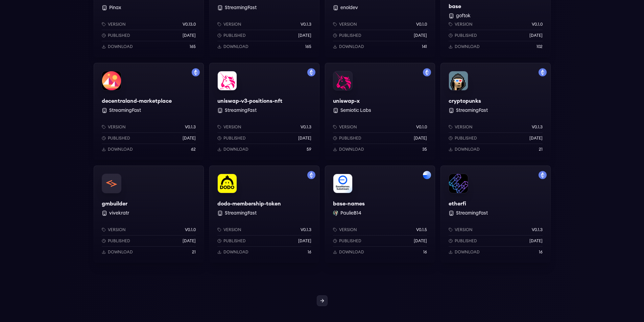 The height and width of the screenshot is (322, 644). What do you see at coordinates (264, 112) in the screenshot?
I see `a: Filter by mainnet networkuniswap-v3-positions-nftuniswap-v3-positions-nft StreamingFastVersionv0....` at bounding box center [264, 112].